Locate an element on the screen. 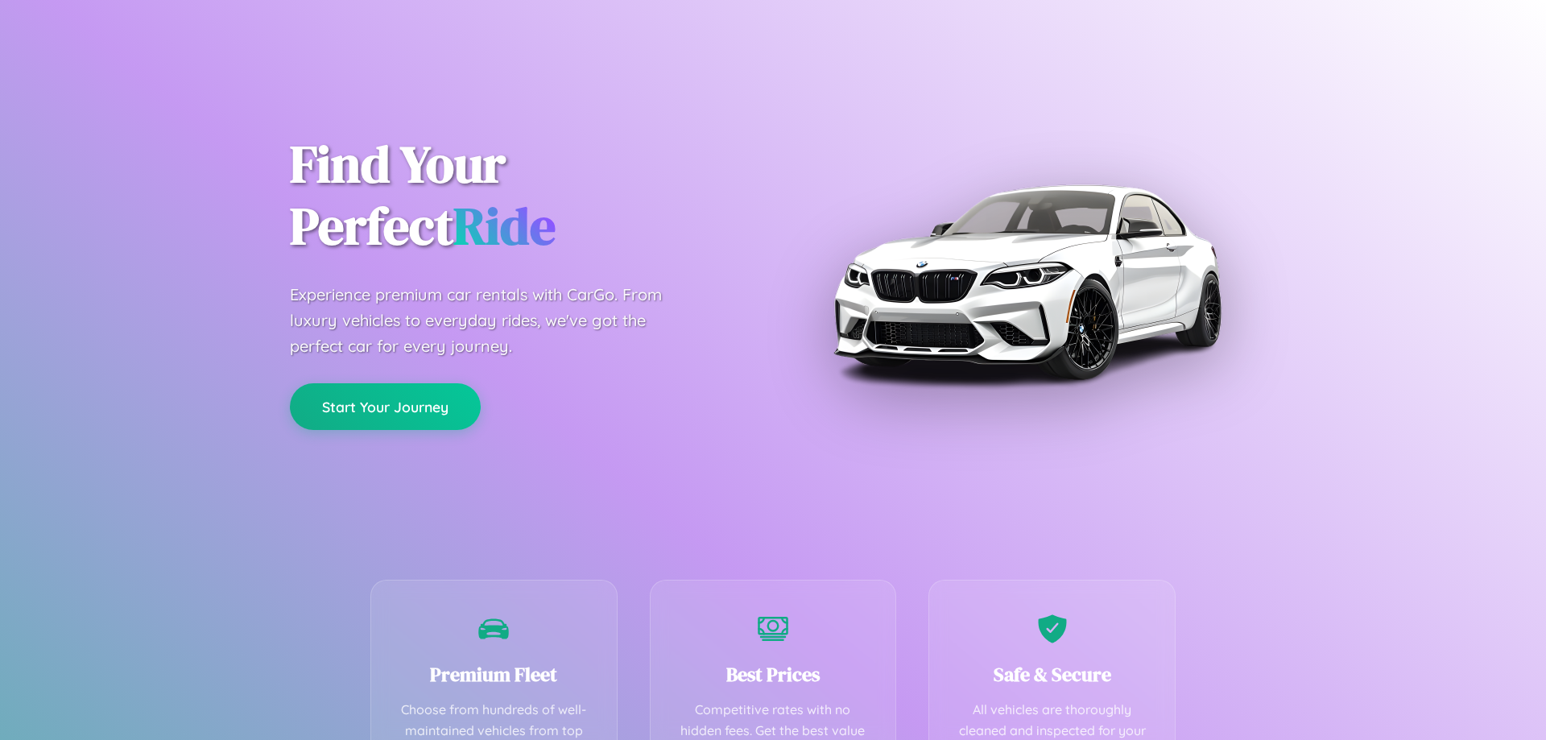  h1: Find Your Perfect is located at coordinates (519, 196).